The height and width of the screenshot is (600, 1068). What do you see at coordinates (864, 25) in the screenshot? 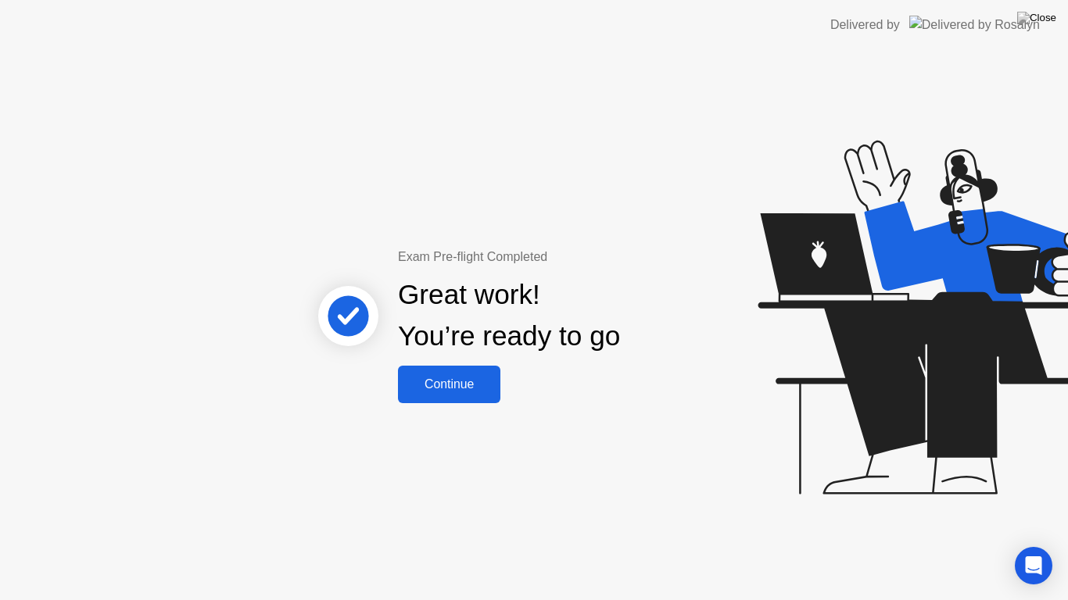
I see `div: Delivered by` at bounding box center [864, 25].